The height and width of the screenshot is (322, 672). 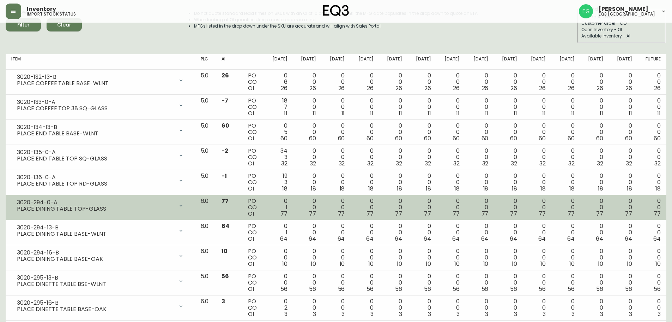 I want to click on div: PO CO, so click(x=253, y=107).